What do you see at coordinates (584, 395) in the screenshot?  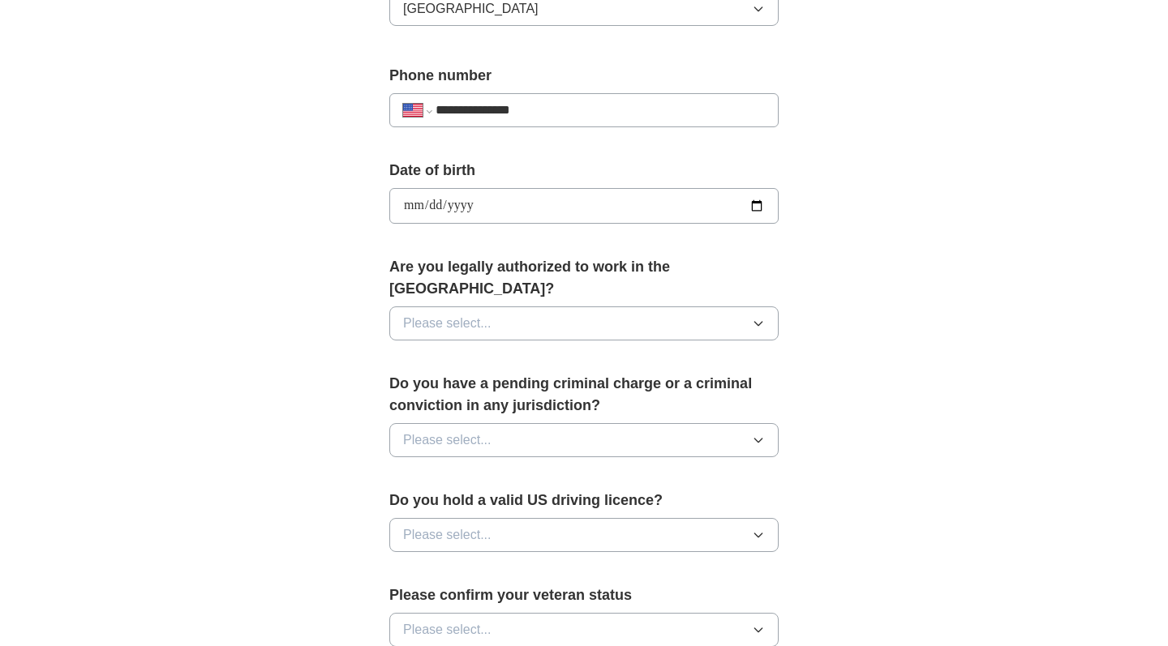 I see `label: Do you have a pending criminal charge or a criminal conviction in any jurisdiction?` at bounding box center [584, 395].